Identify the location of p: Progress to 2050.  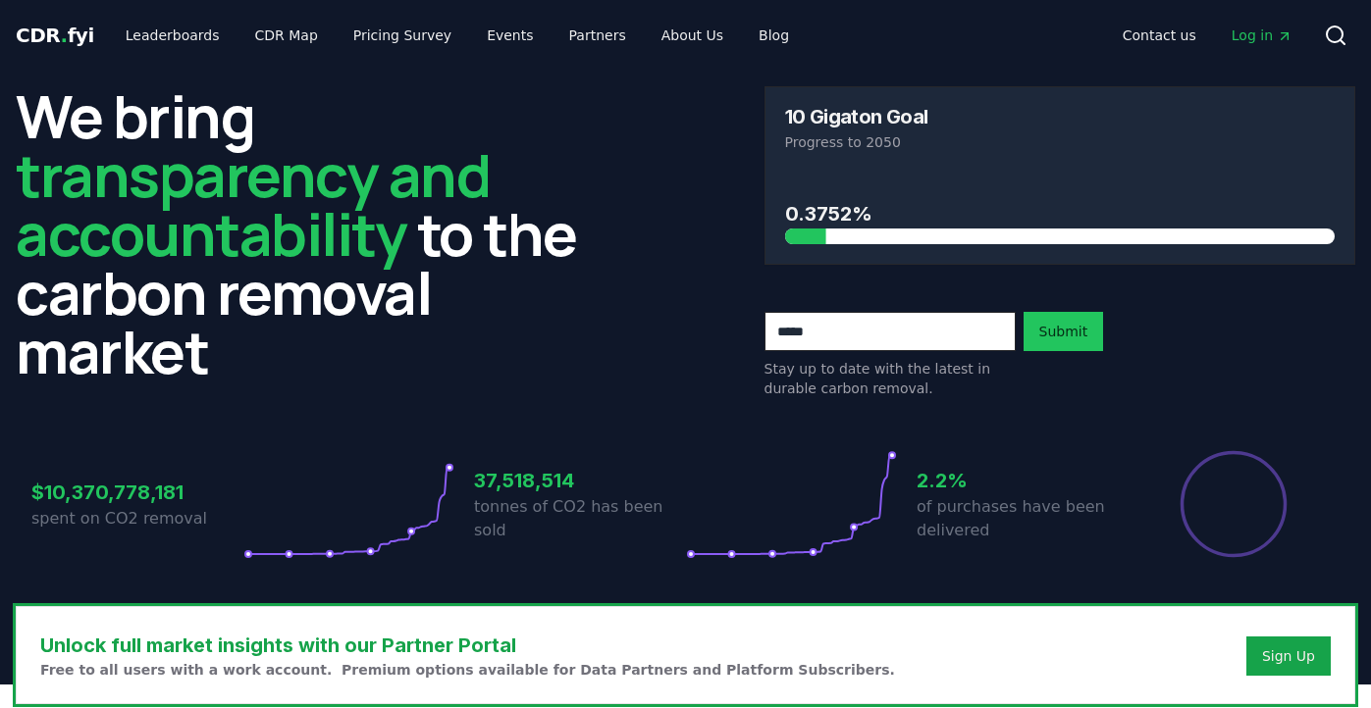
(1060, 142).